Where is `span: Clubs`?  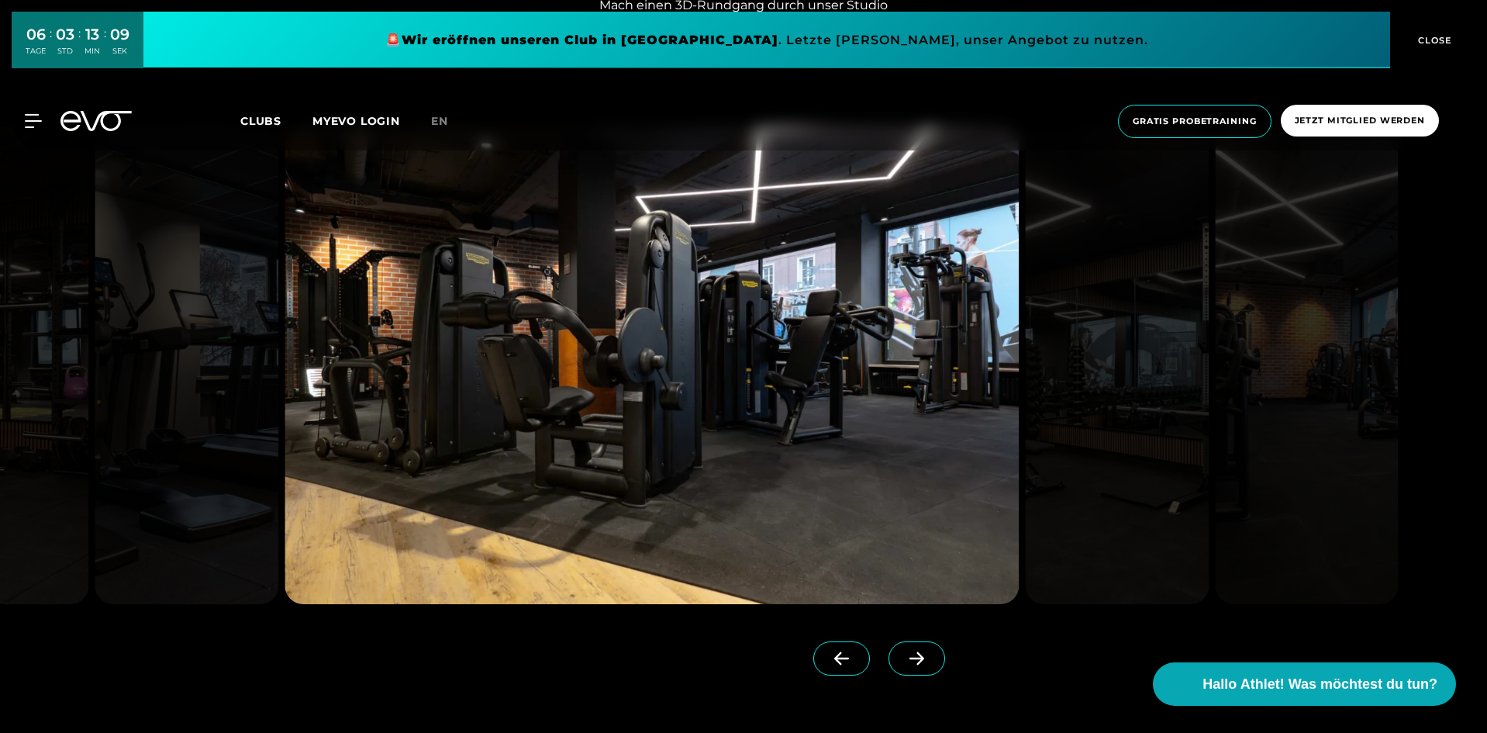
span: Clubs is located at coordinates (261, 121).